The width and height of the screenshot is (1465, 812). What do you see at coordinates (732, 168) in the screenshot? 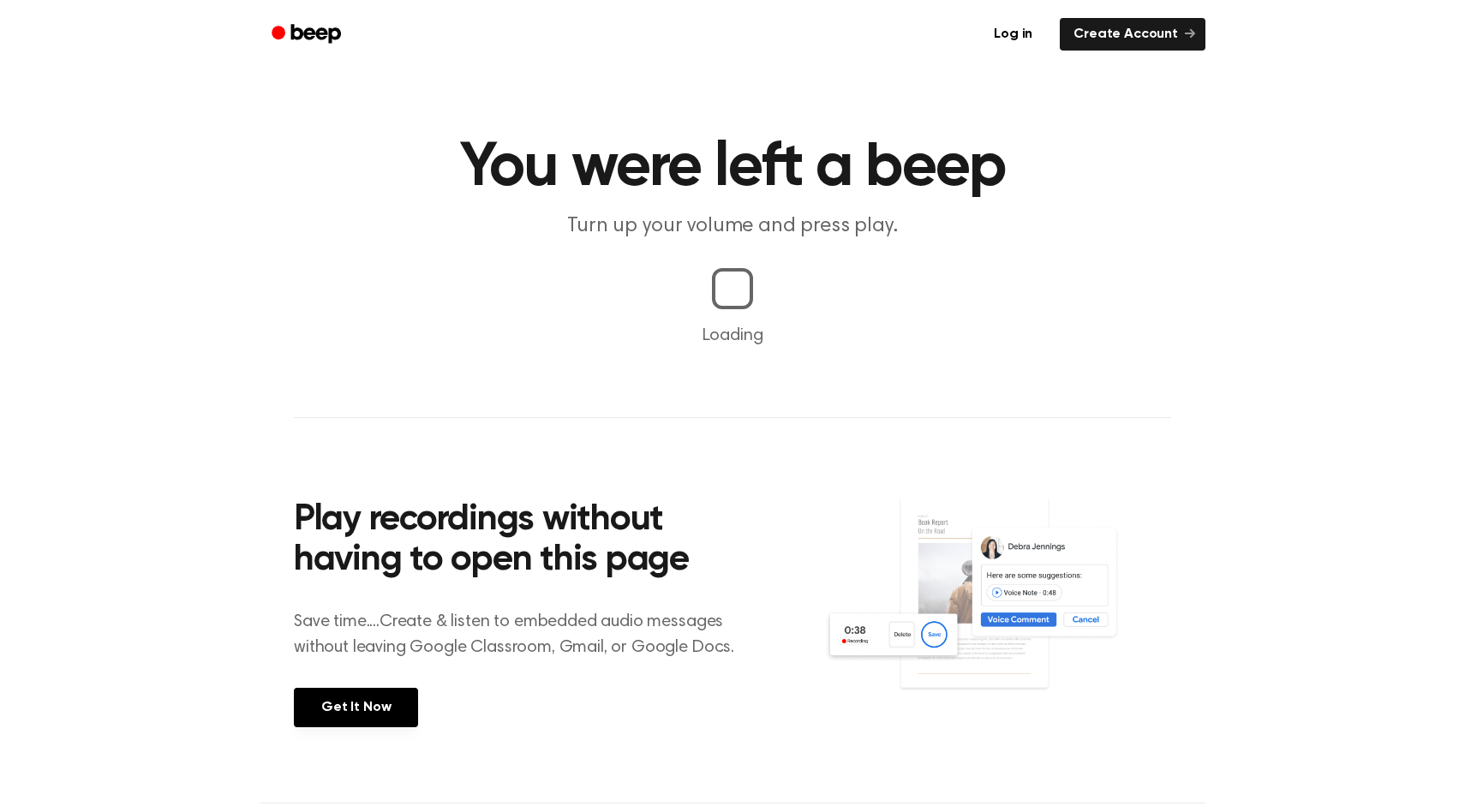
I see `h1: You were left a beep` at bounding box center [732, 168].